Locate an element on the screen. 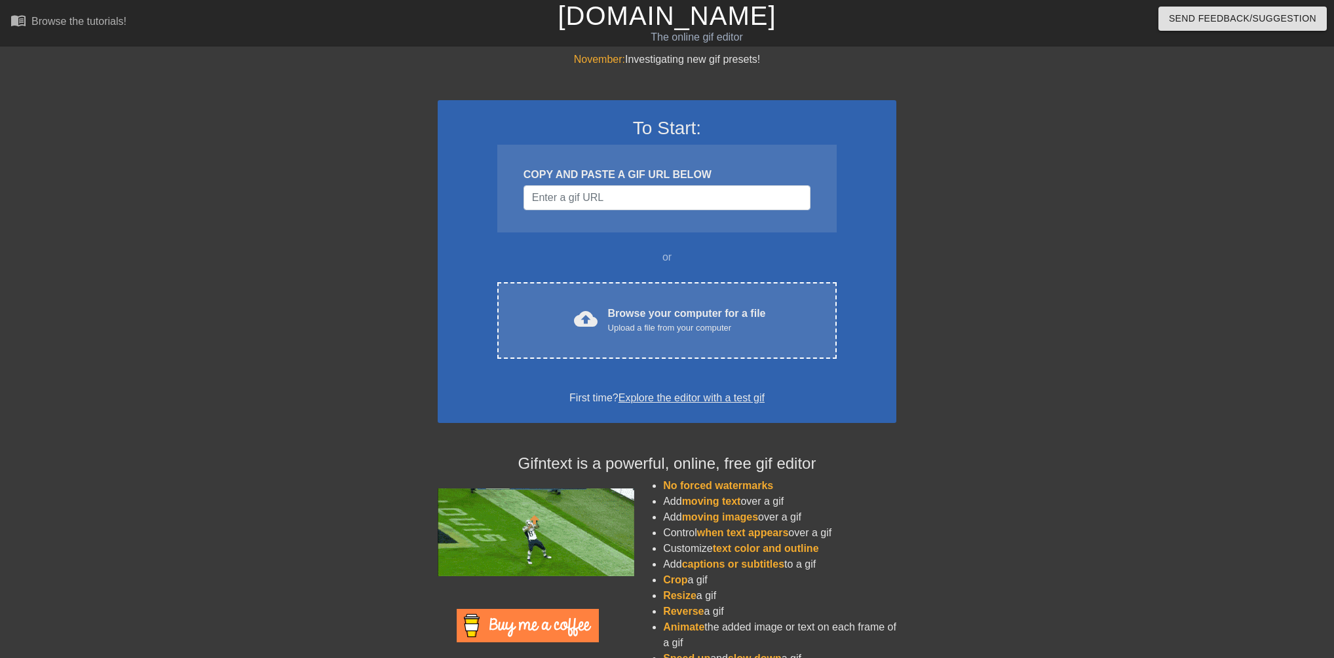 The height and width of the screenshot is (658, 1334). a: Explore the editor with a test gif is located at coordinates (691, 398).